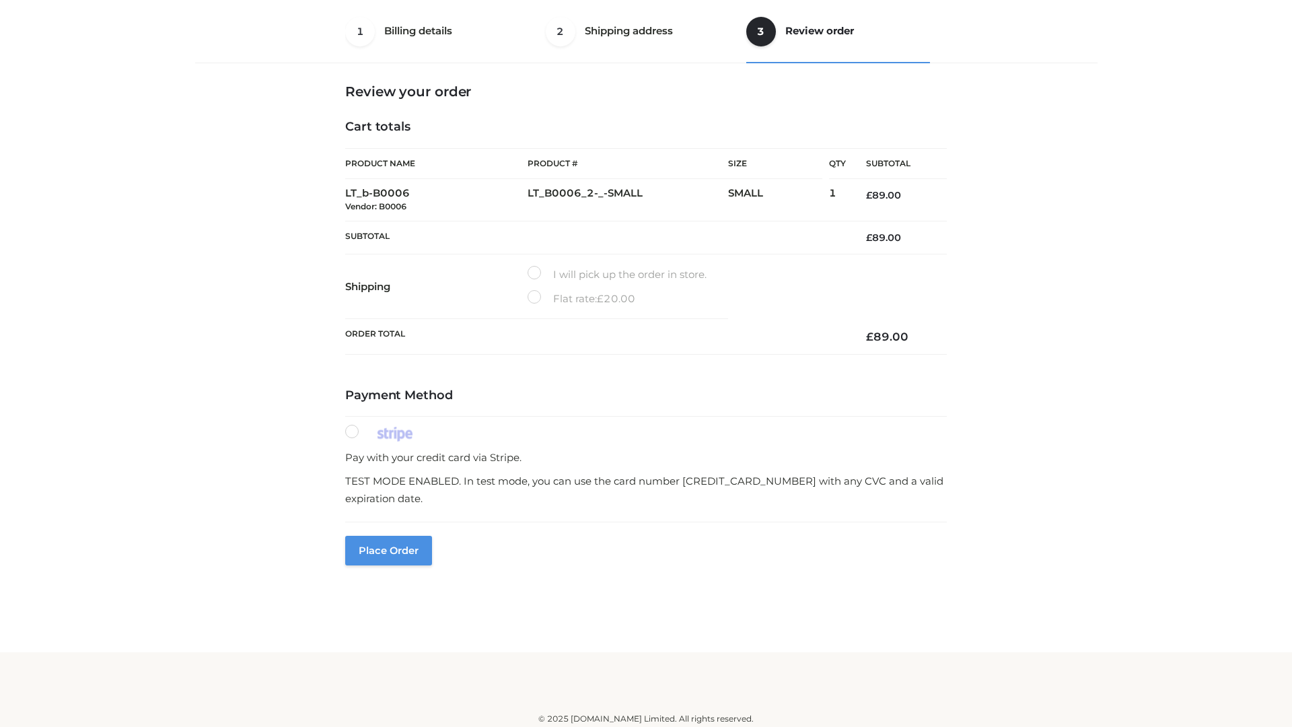  I want to click on td: LT_b-B0006, so click(436, 200).